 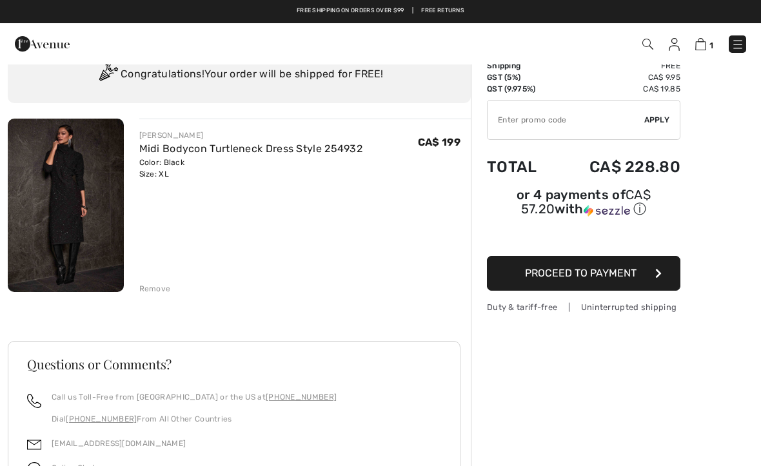 What do you see at coordinates (657, 120) in the screenshot?
I see `span: Apply` at bounding box center [657, 120].